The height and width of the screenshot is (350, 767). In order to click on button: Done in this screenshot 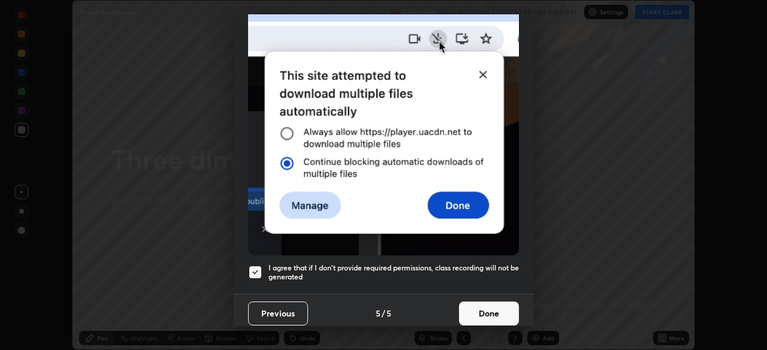, I will do `click(489, 314)`.